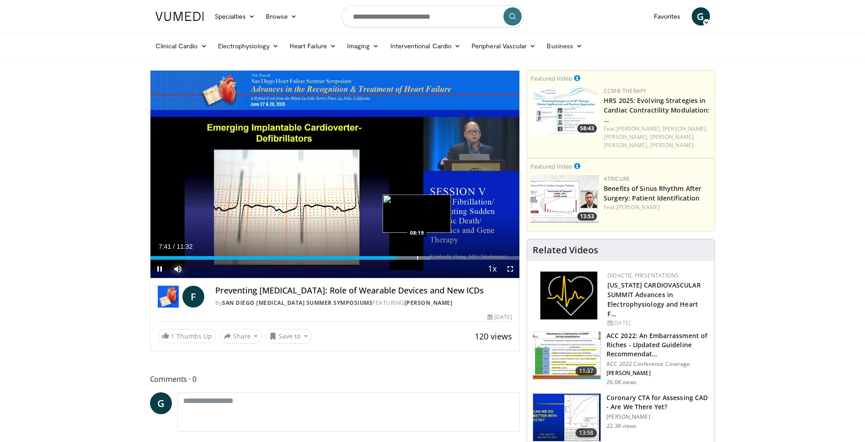 This screenshot has height=442, width=865. I want to click on span: 58:43, so click(587, 129).